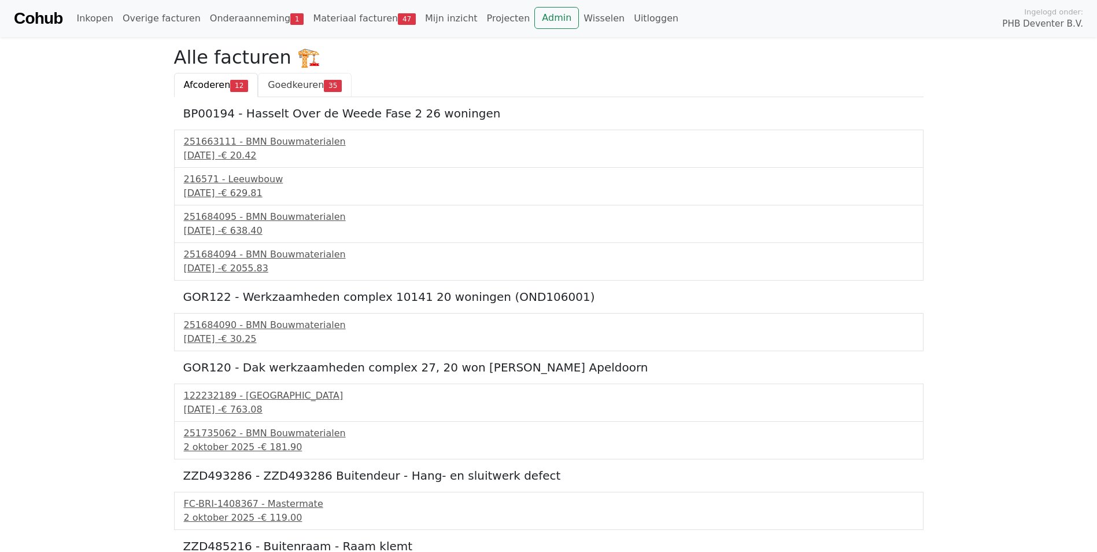  What do you see at coordinates (549, 511) in the screenshot?
I see `a: FC-BRI-1408367 - Mastermate2 oktober 2025 -€ 119.00` at bounding box center [549, 511].